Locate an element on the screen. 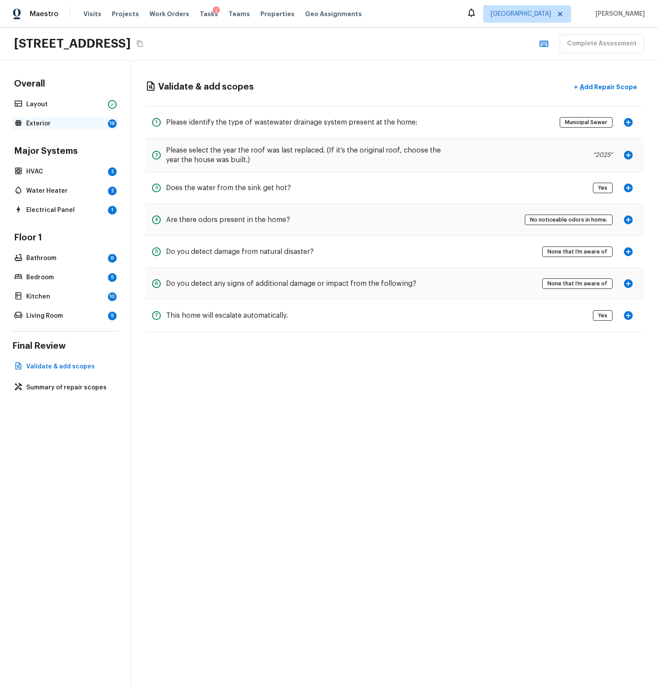 This screenshot has width=658, height=687. h5: Does the water from the sink get hot? is located at coordinates (228, 188).